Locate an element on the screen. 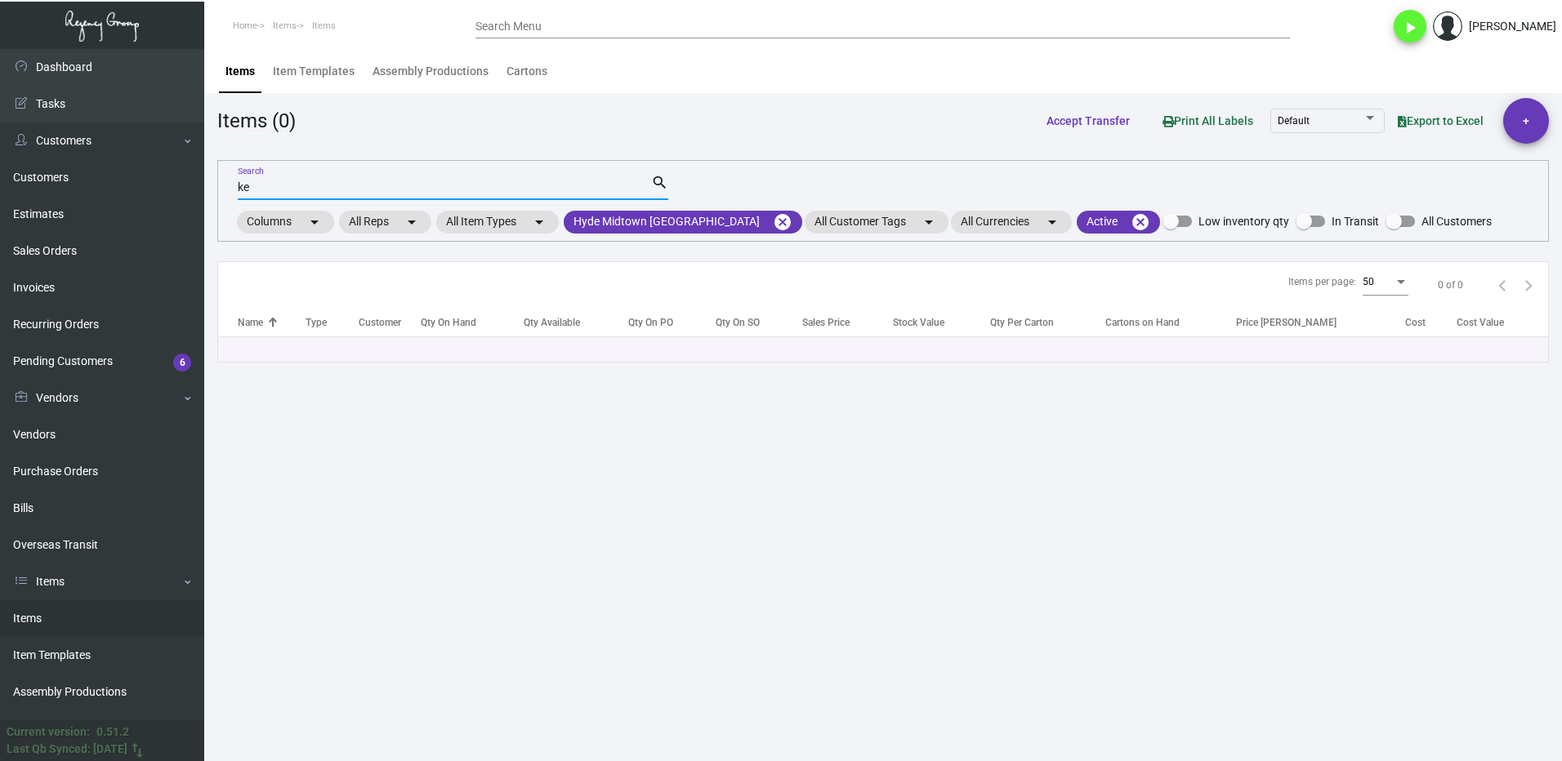  div: Items per page: is located at coordinates (1322, 282).